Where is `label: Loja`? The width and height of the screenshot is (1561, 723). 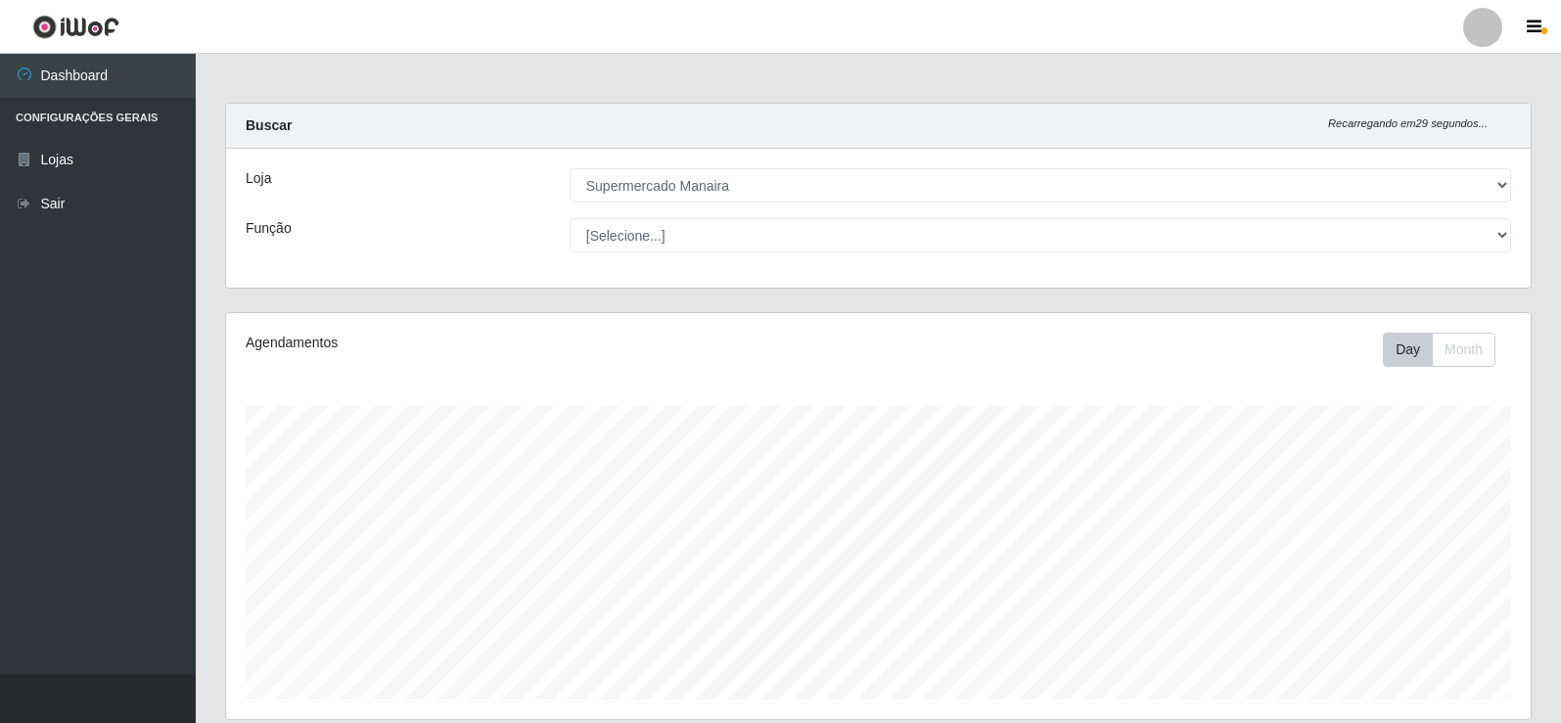
label: Loja is located at coordinates (258, 178).